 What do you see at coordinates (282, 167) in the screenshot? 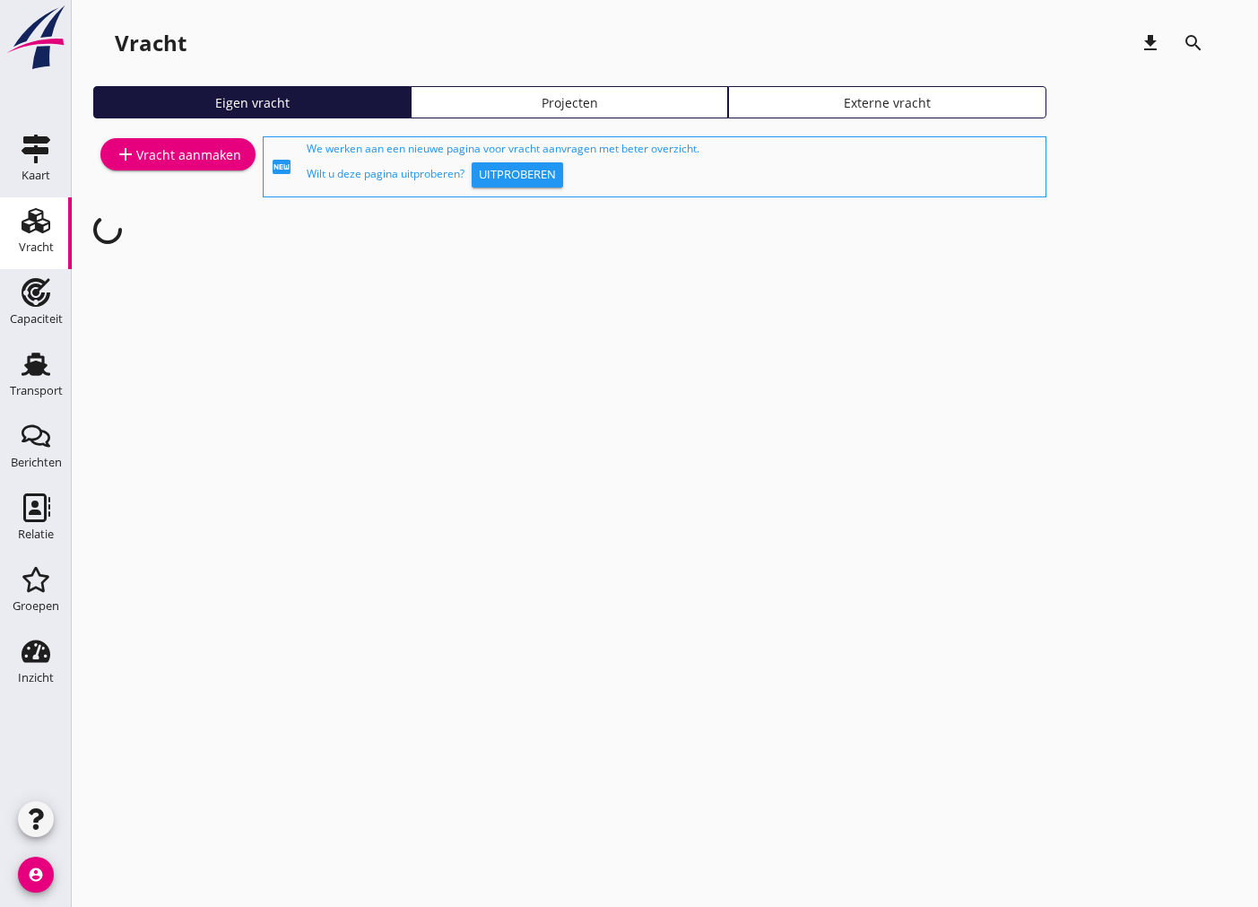
I see `i: fiber_new` at bounding box center [282, 167].